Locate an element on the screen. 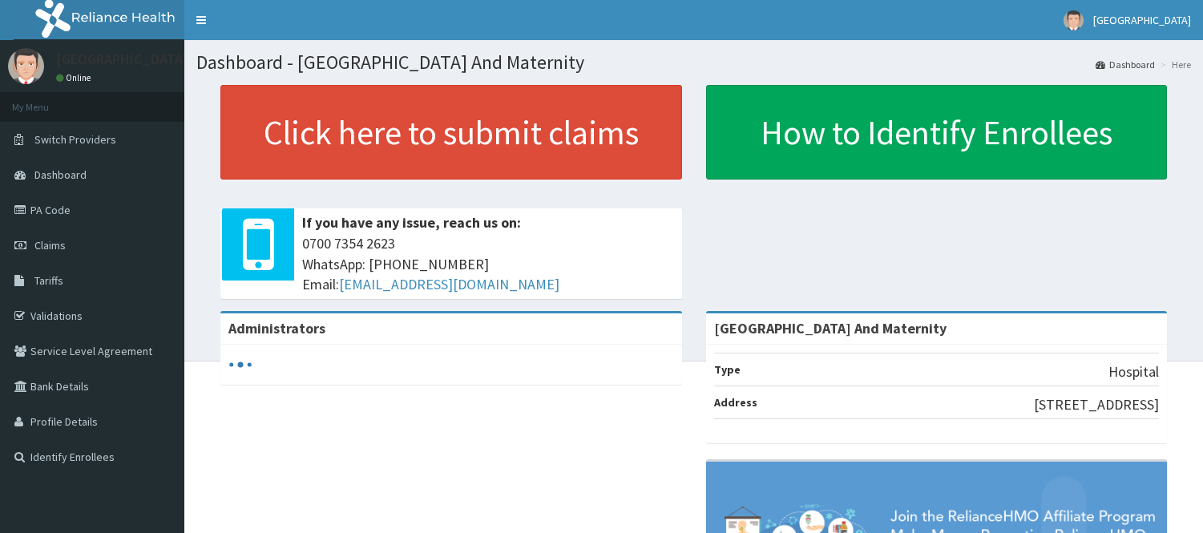 This screenshot has width=1203, height=533. b: Address is located at coordinates (736, 402).